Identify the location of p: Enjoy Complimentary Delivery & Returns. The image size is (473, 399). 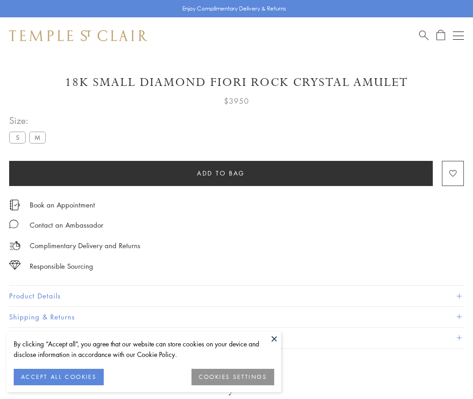
(234, 9).